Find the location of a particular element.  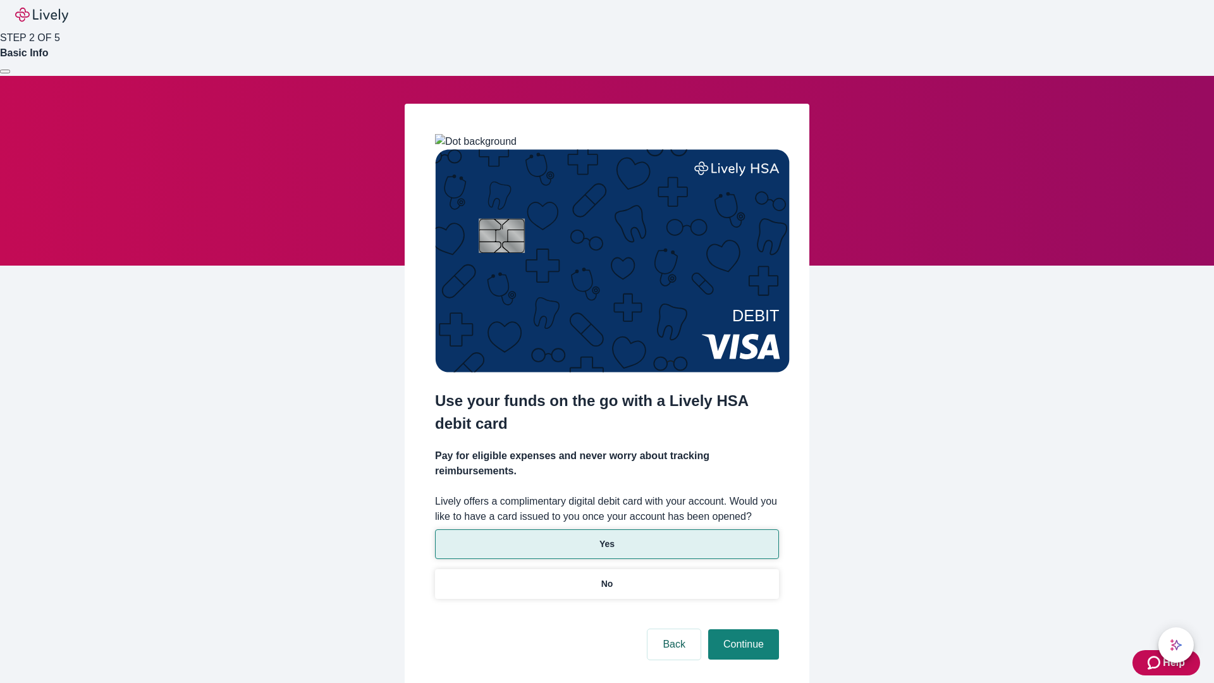

svg: Lively AI Assistant is located at coordinates (1176, 645).